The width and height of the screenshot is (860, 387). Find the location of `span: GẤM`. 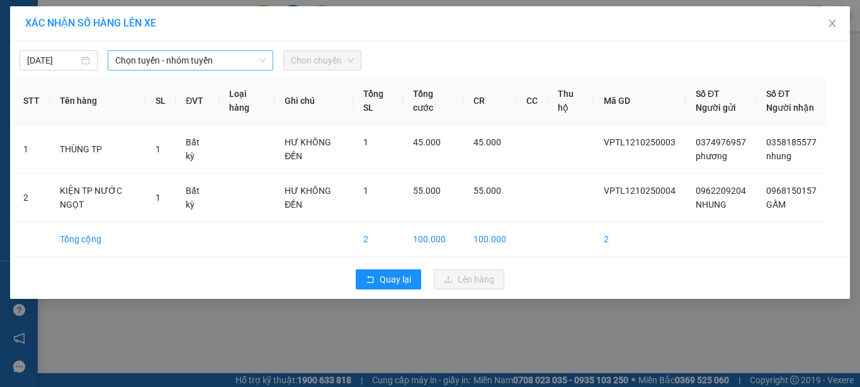

span: GẤM is located at coordinates (775, 204).